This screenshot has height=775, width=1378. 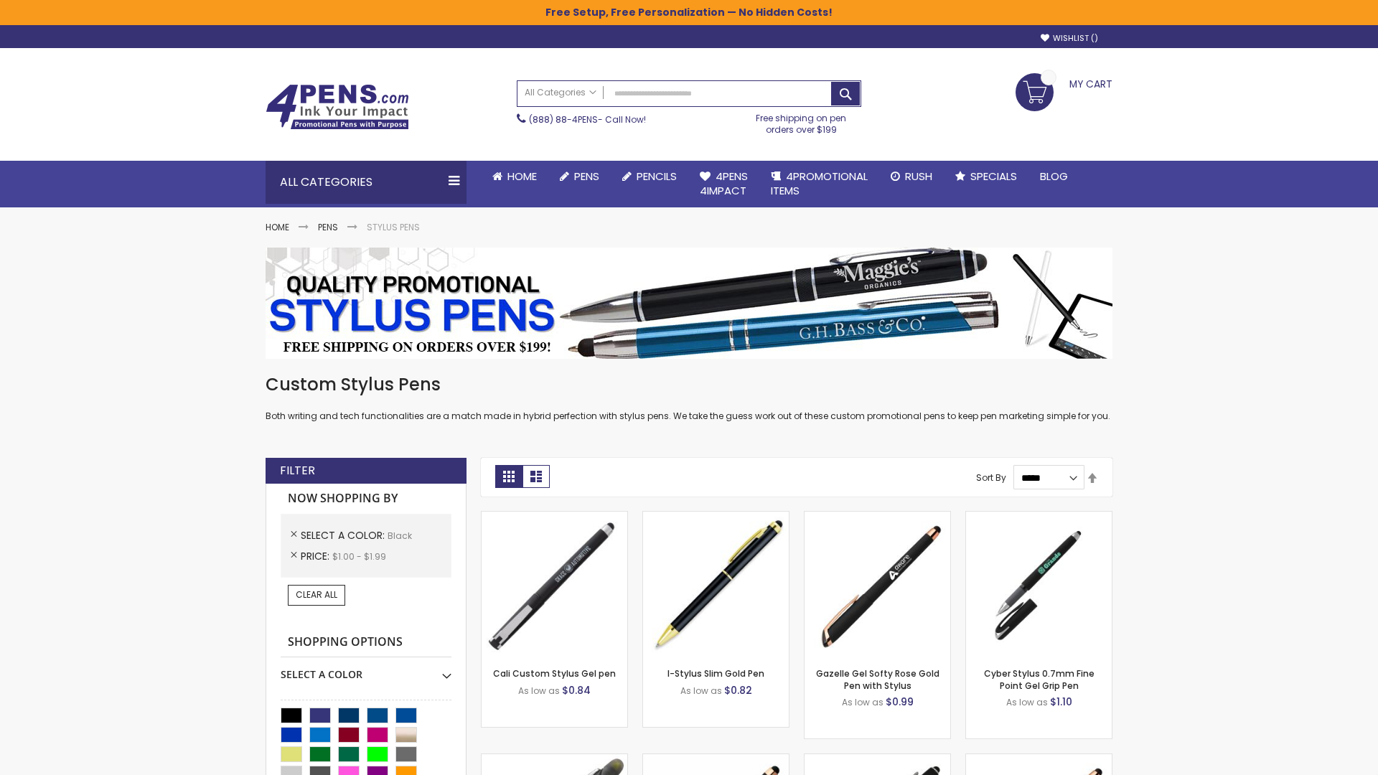 What do you see at coordinates (819, 184) in the screenshot?
I see `a: 4PROMOTIONALITEMS` at bounding box center [819, 184].